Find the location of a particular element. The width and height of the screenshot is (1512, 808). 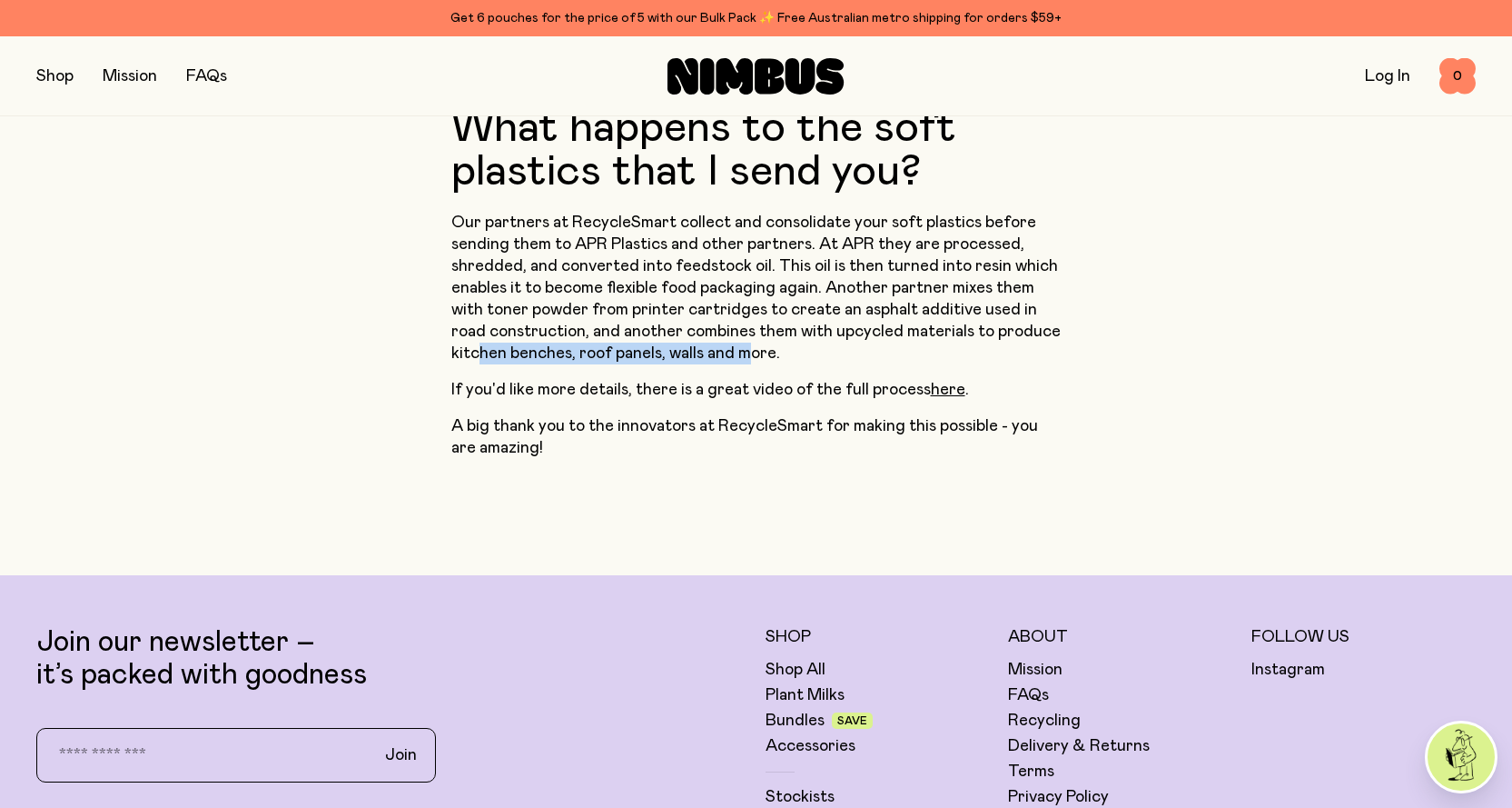

a: Terms is located at coordinates (1031, 771).